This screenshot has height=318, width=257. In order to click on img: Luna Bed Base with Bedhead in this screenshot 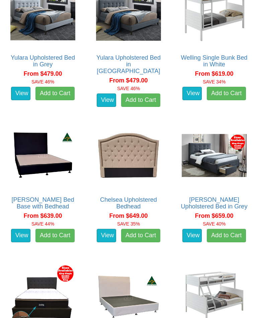, I will do `click(43, 156)`.